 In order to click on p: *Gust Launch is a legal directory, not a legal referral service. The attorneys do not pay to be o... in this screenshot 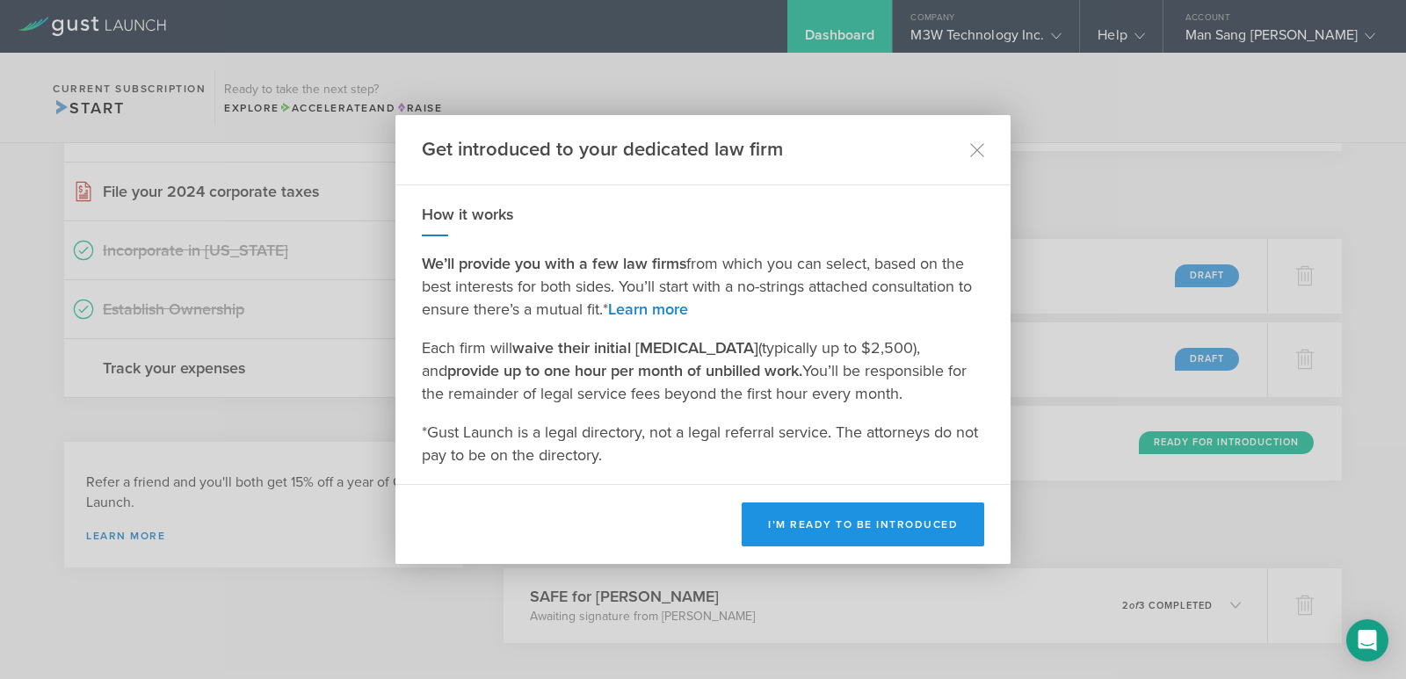, I will do `click(703, 444)`.